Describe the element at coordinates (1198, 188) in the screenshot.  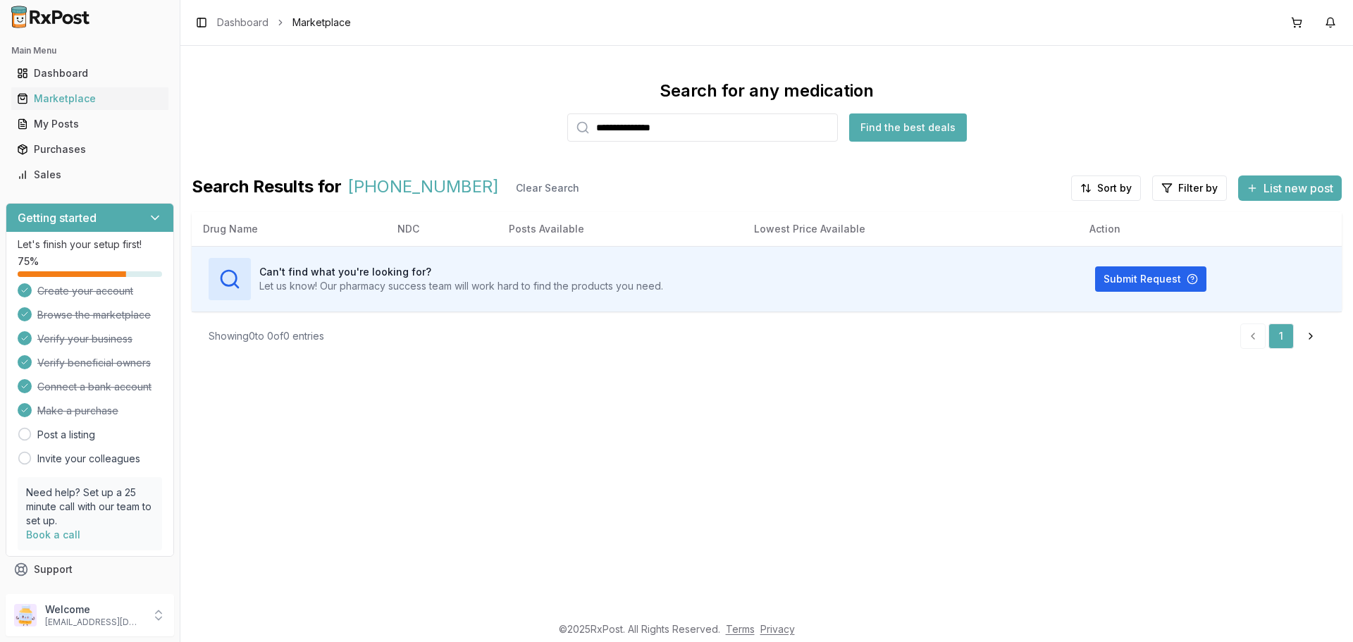
I see `span: Filter by` at that location.